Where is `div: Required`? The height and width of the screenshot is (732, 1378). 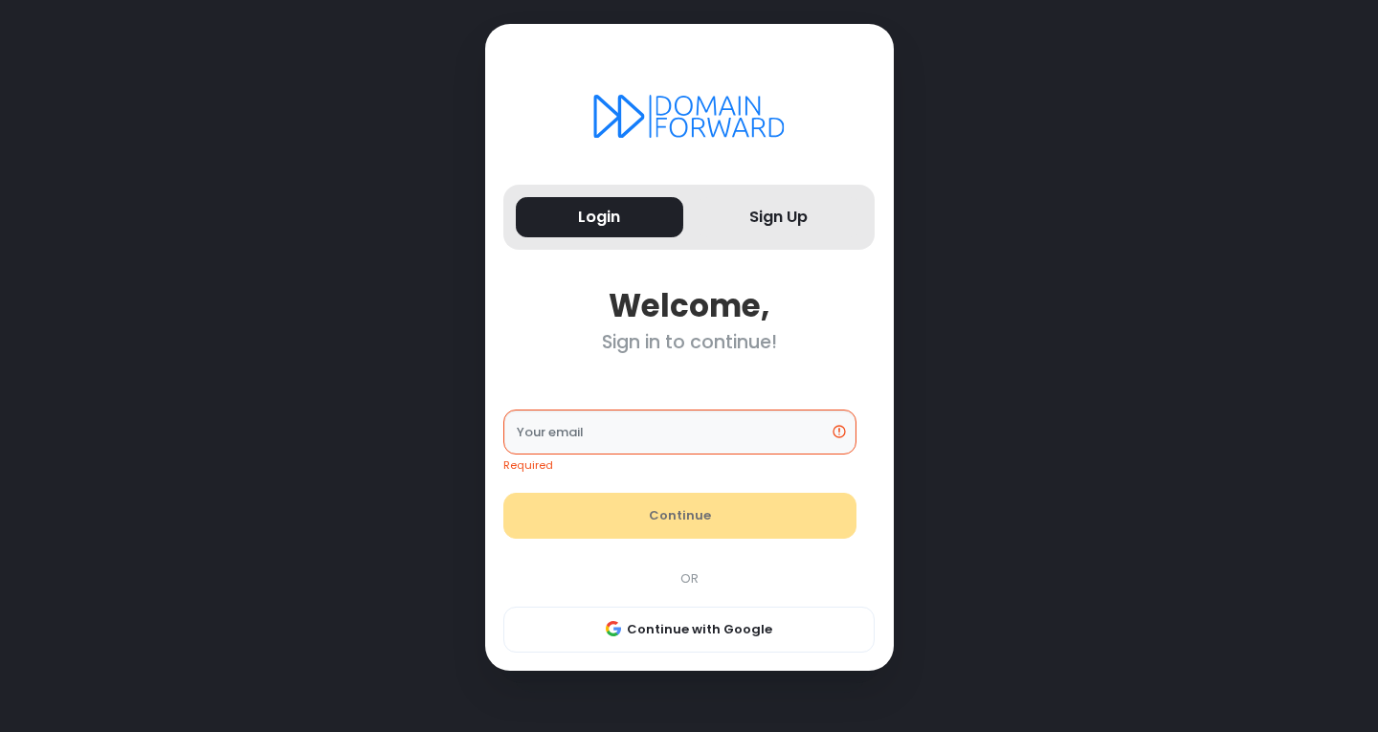
div: Required is located at coordinates (679, 465).